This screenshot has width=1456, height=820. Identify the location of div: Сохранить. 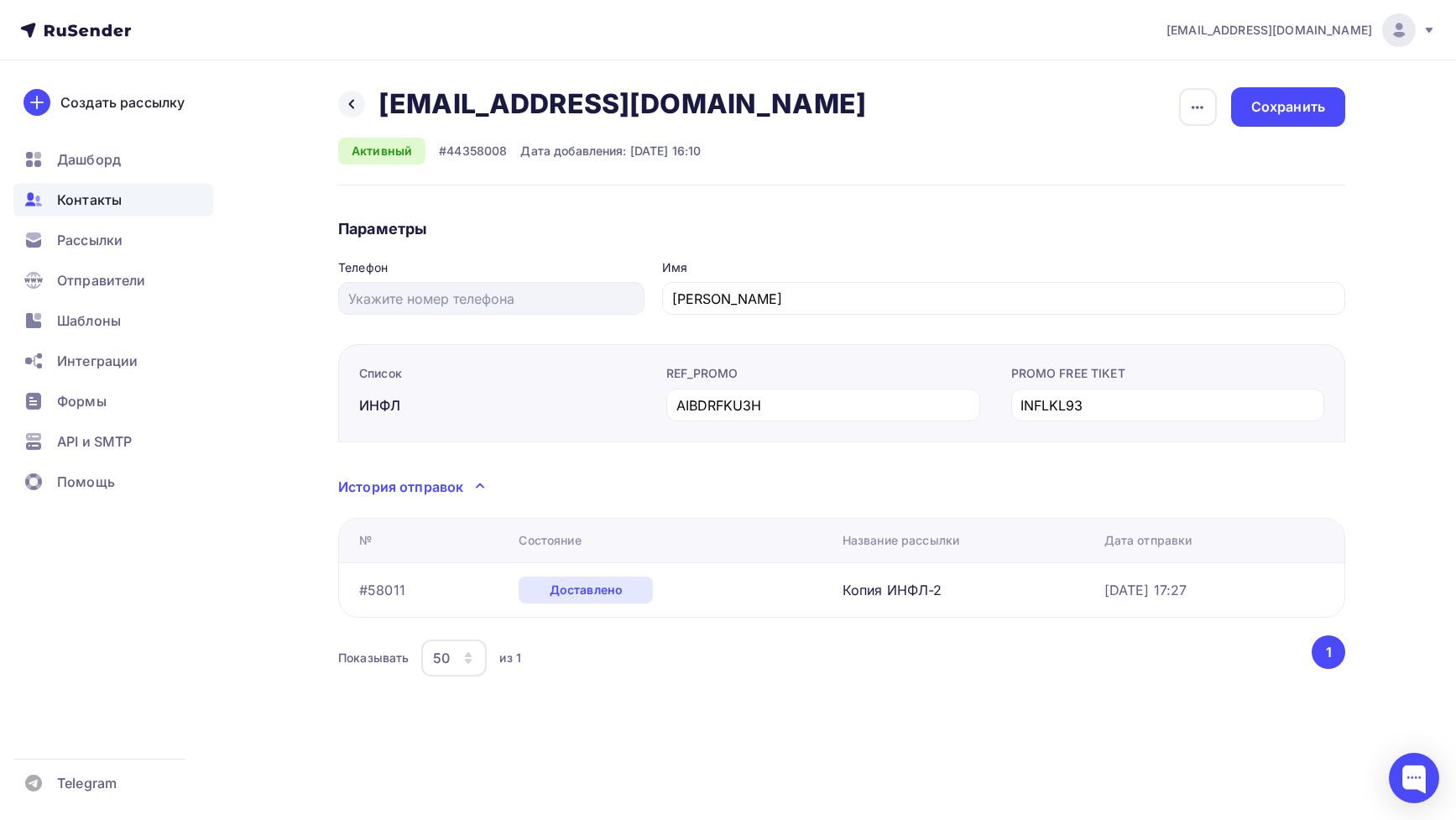
(1288, 106).